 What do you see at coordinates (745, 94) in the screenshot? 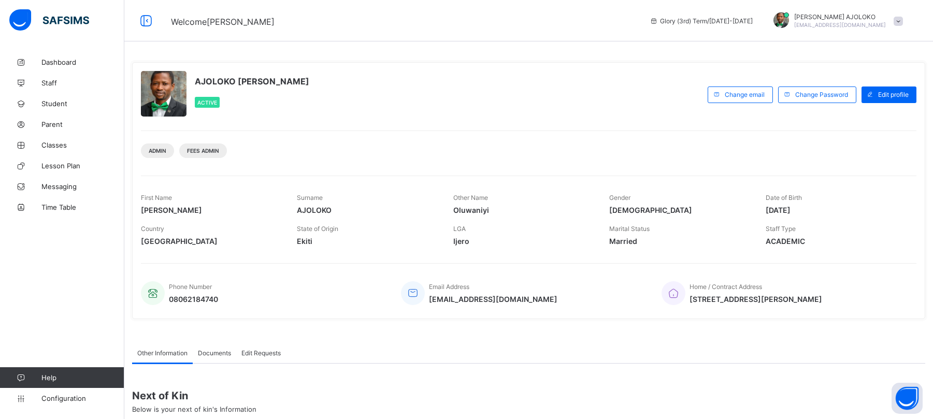
I see `span: Change email` at bounding box center [745, 94].